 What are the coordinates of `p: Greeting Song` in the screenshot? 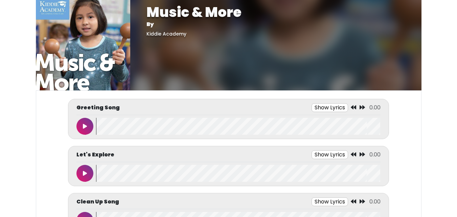 It's located at (98, 108).